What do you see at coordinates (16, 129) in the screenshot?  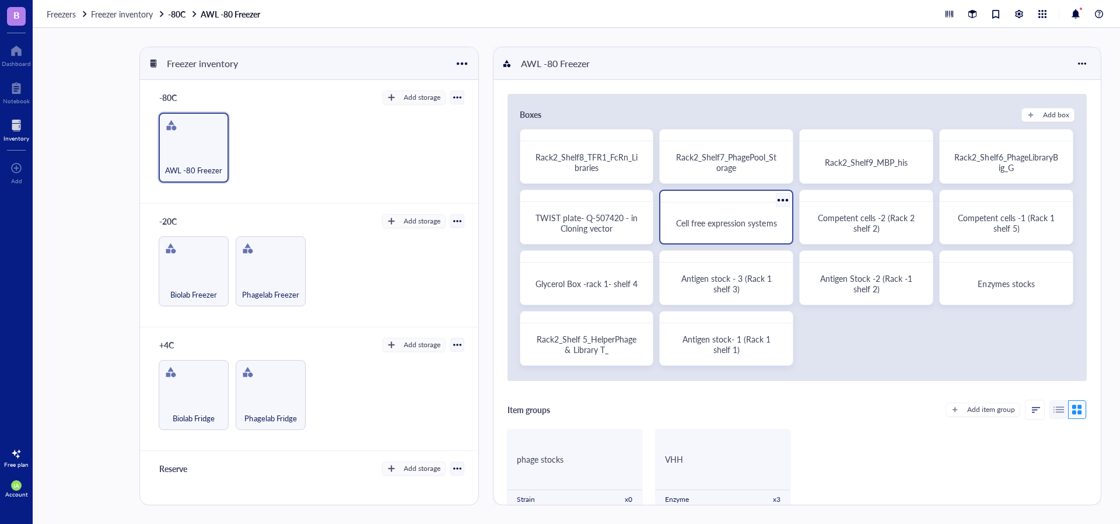 I see `a: Inventory` at bounding box center [16, 129].